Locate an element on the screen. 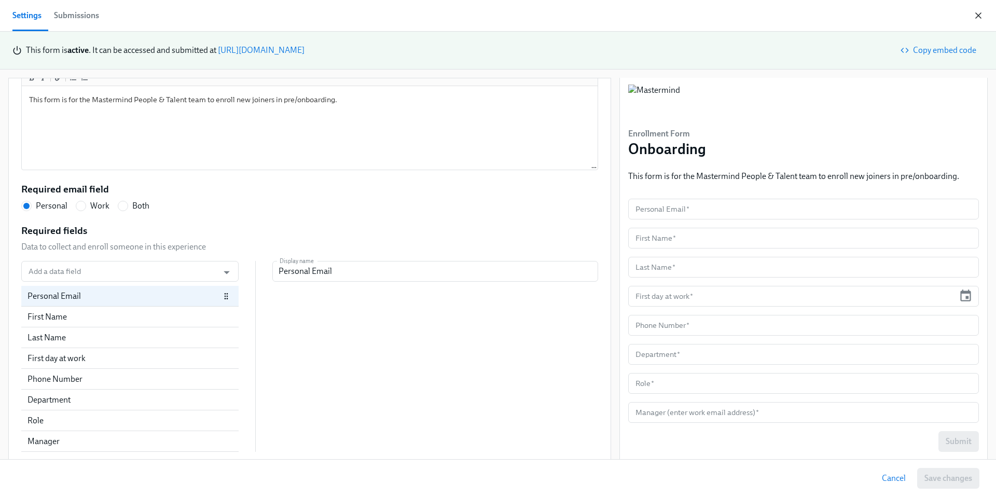 This screenshot has height=497, width=996. span: Work is located at coordinates (100, 206).